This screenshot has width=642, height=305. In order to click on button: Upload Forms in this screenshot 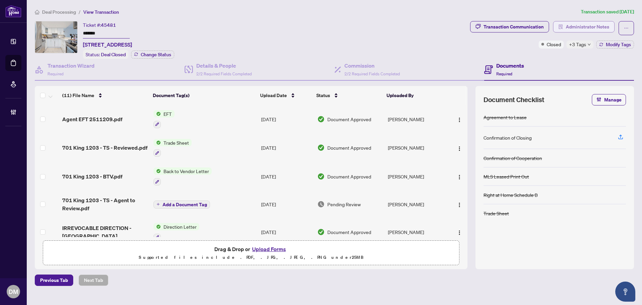, I will do `click(269, 249)`.